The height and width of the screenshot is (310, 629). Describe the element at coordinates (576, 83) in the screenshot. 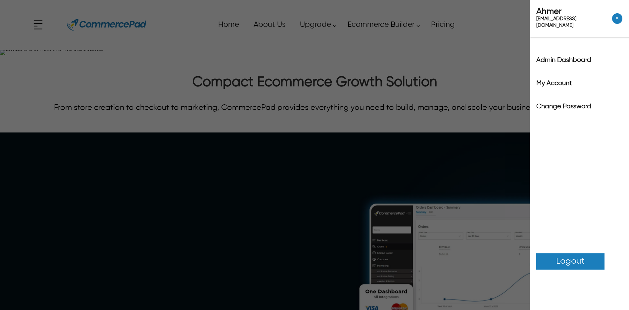

I see `a: My Account` at that location.